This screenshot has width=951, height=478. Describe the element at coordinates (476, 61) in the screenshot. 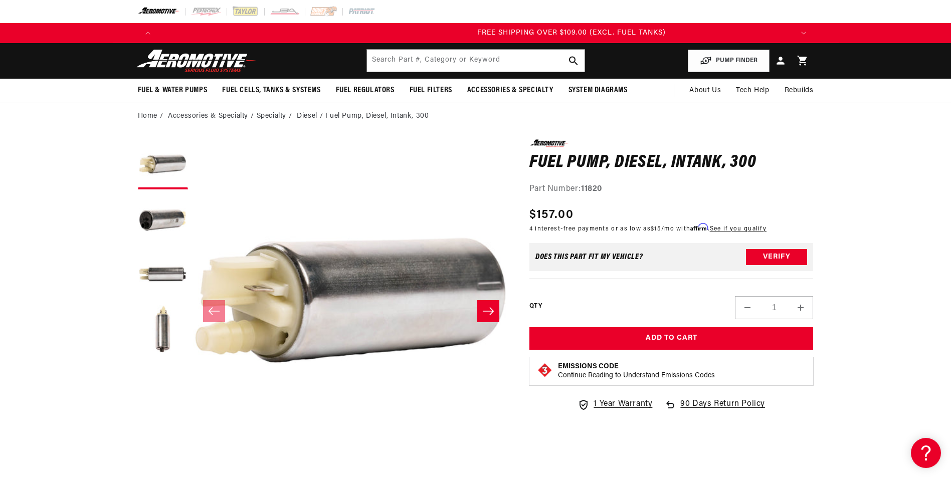

I see `input: Search by Part Number, Category or Keyword` at that location.